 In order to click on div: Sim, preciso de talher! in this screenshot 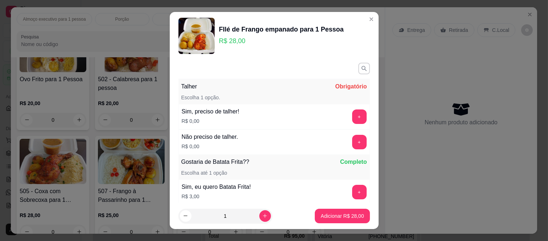, I will do `click(210, 112)`.